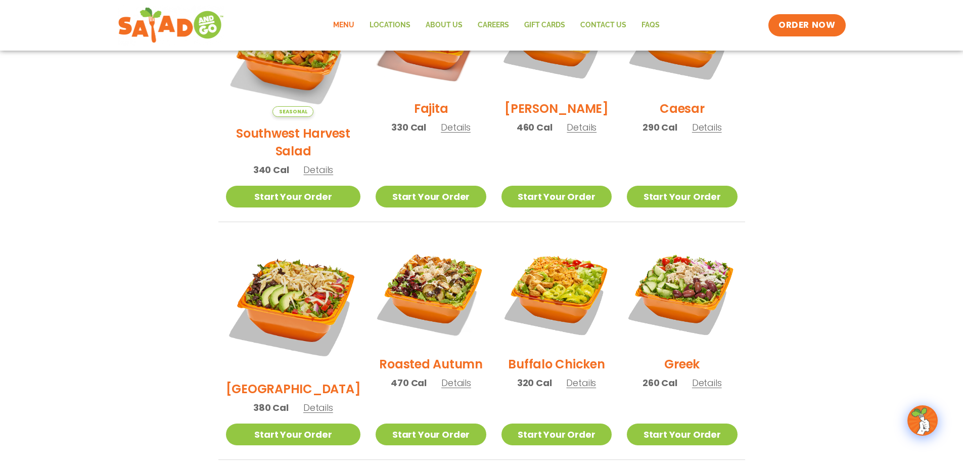 This screenshot has height=461, width=963. What do you see at coordinates (390, 25) in the screenshot?
I see `a: Locations` at bounding box center [390, 25].